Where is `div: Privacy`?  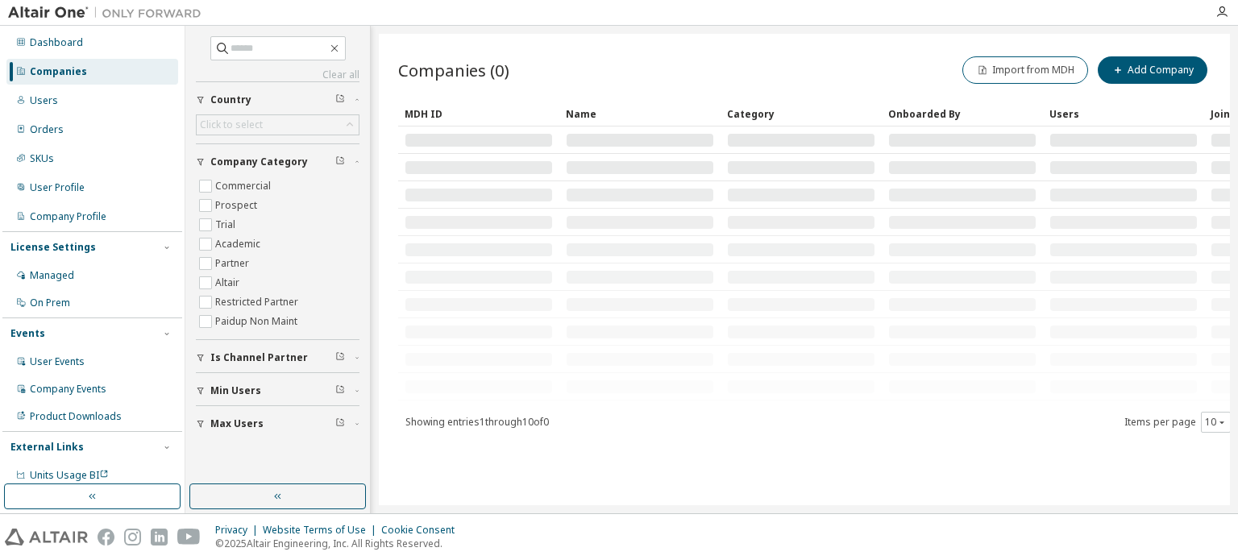
div: Privacy is located at coordinates (239, 530).